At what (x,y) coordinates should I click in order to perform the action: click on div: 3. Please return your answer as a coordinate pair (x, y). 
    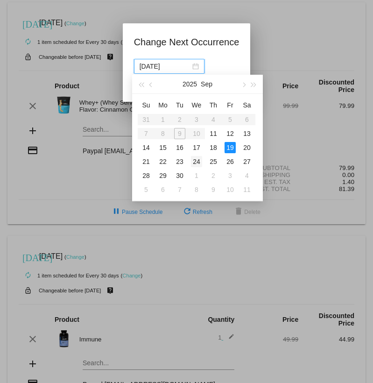
    Looking at the image, I should click on (230, 176).